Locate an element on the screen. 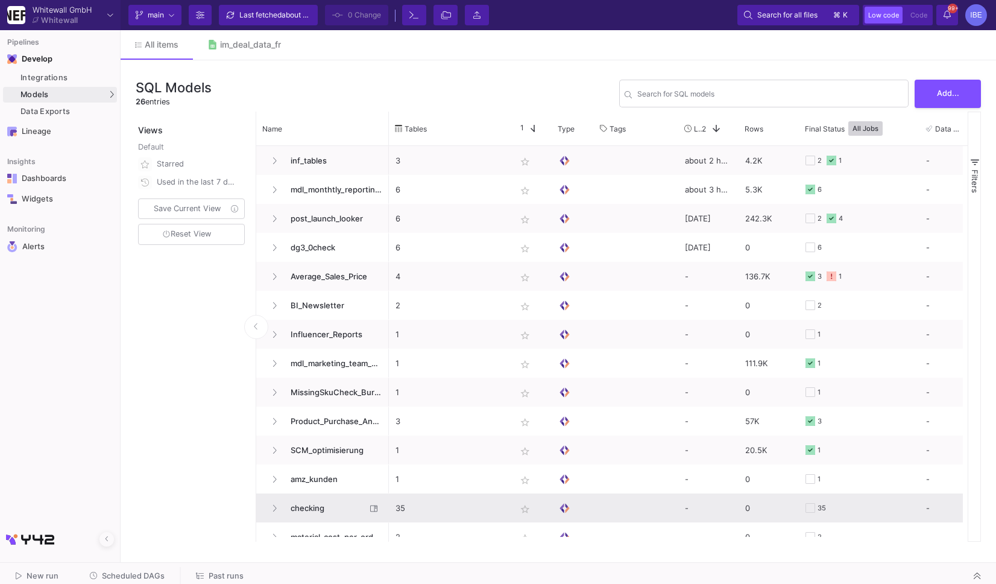  span: Last Used is located at coordinates (698, 128).